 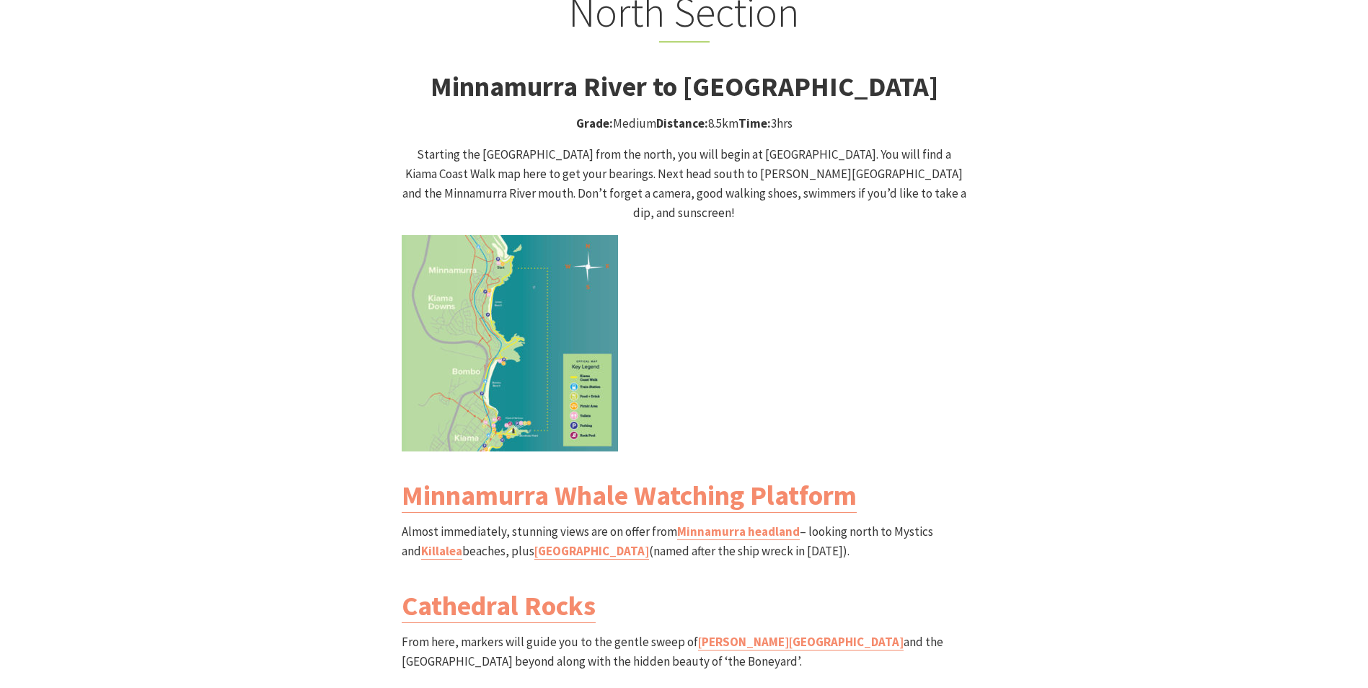 What do you see at coordinates (754, 123) in the screenshot?
I see `strong: Time:` at bounding box center [754, 123].